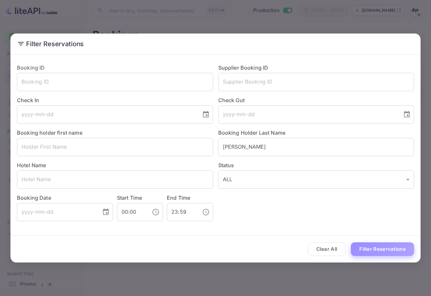  What do you see at coordinates (65, 198) in the screenshot?
I see `label: Booking Date` at bounding box center [65, 198].